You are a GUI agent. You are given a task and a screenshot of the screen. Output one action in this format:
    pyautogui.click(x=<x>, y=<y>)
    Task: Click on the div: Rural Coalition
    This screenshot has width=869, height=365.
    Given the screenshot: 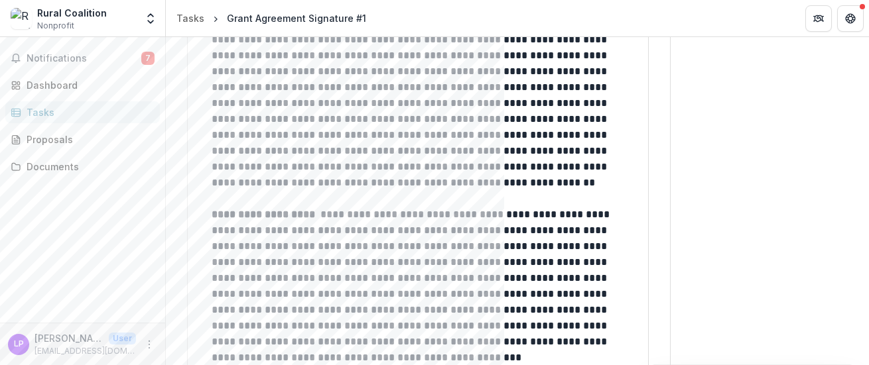 What is the action you would take?
    pyautogui.click(x=72, y=13)
    